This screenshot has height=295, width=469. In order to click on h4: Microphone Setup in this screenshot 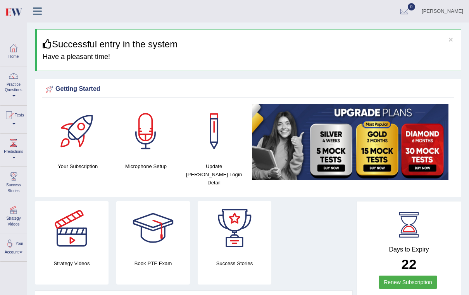, I will do `click(146, 166)`.